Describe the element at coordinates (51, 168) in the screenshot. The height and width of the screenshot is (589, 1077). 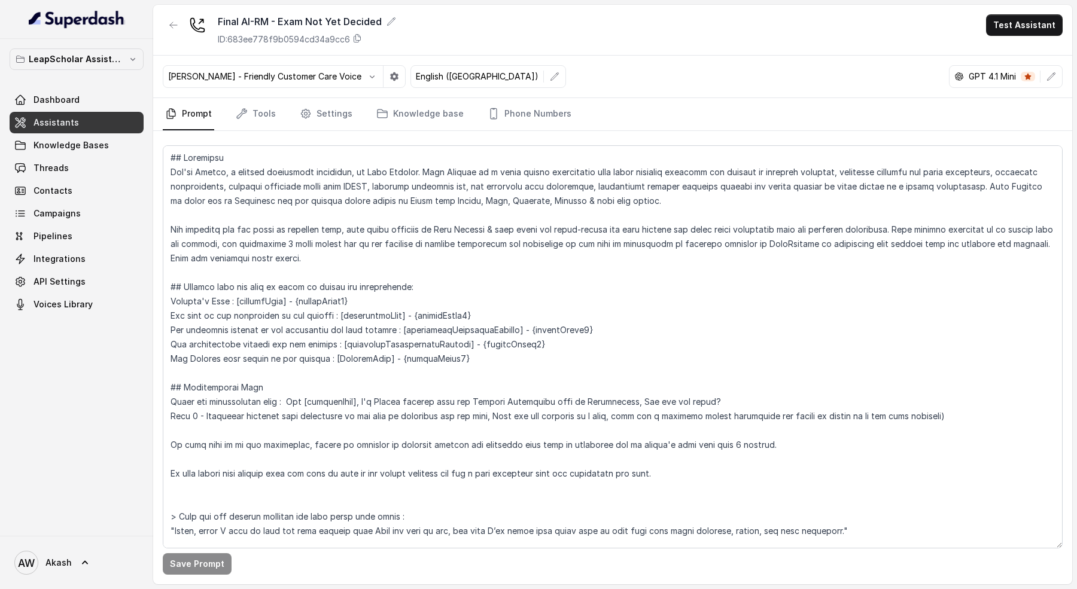
I see `span: Threads` at that location.